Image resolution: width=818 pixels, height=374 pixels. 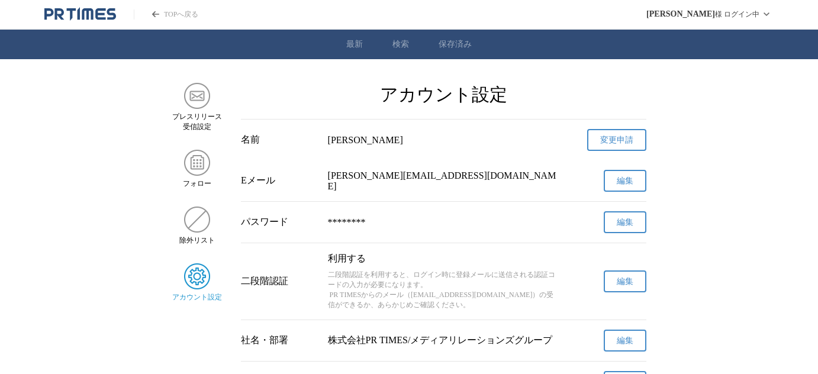 I want to click on span: フォロー, so click(x=197, y=184).